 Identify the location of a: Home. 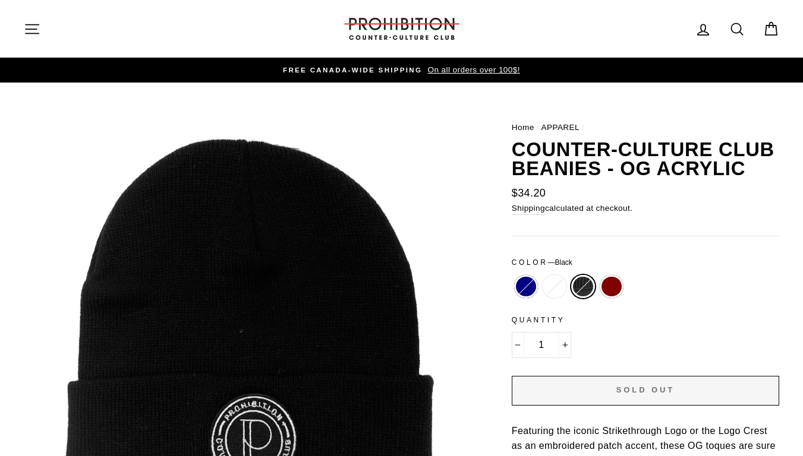
(523, 127).